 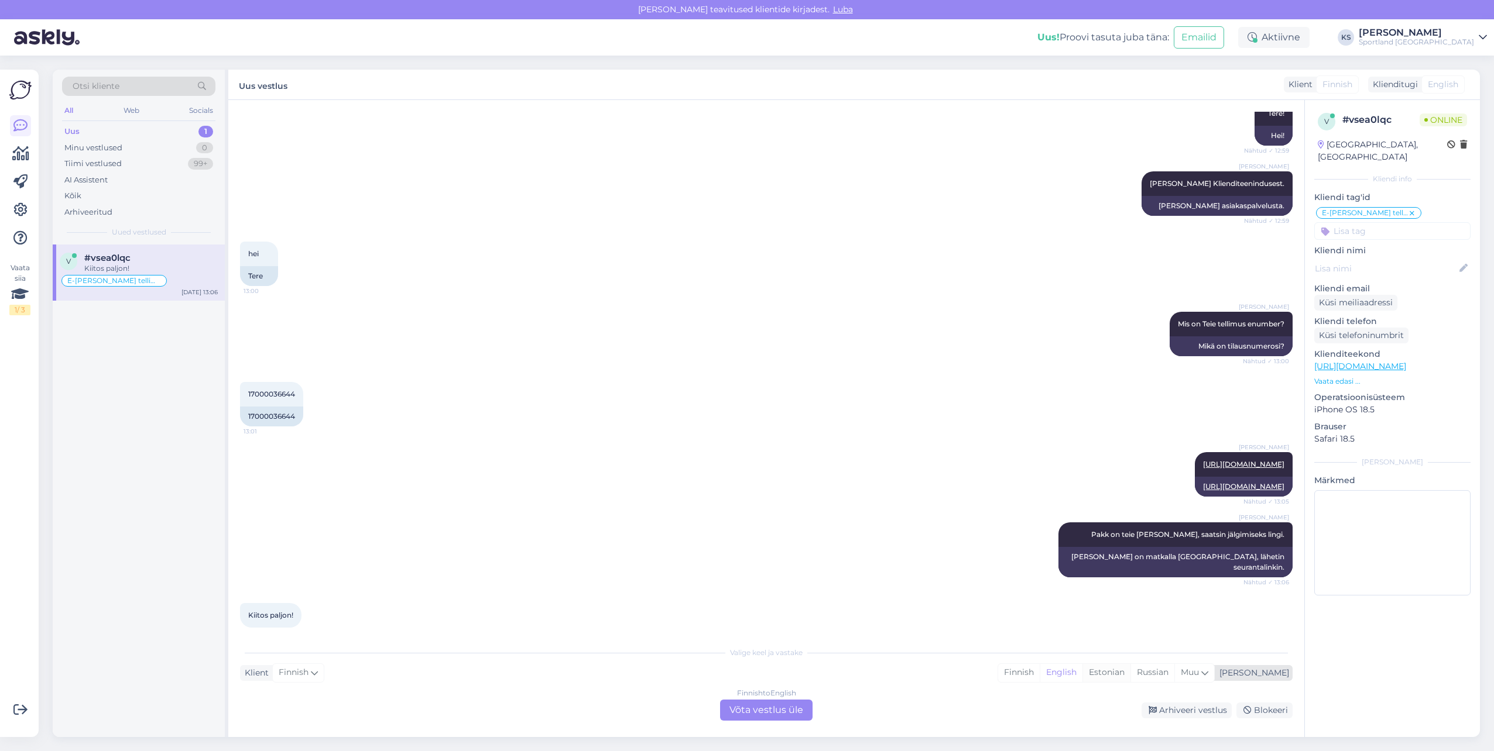 What do you see at coordinates (263, 84) in the screenshot?
I see `label: Uus vestlus` at bounding box center [263, 84].